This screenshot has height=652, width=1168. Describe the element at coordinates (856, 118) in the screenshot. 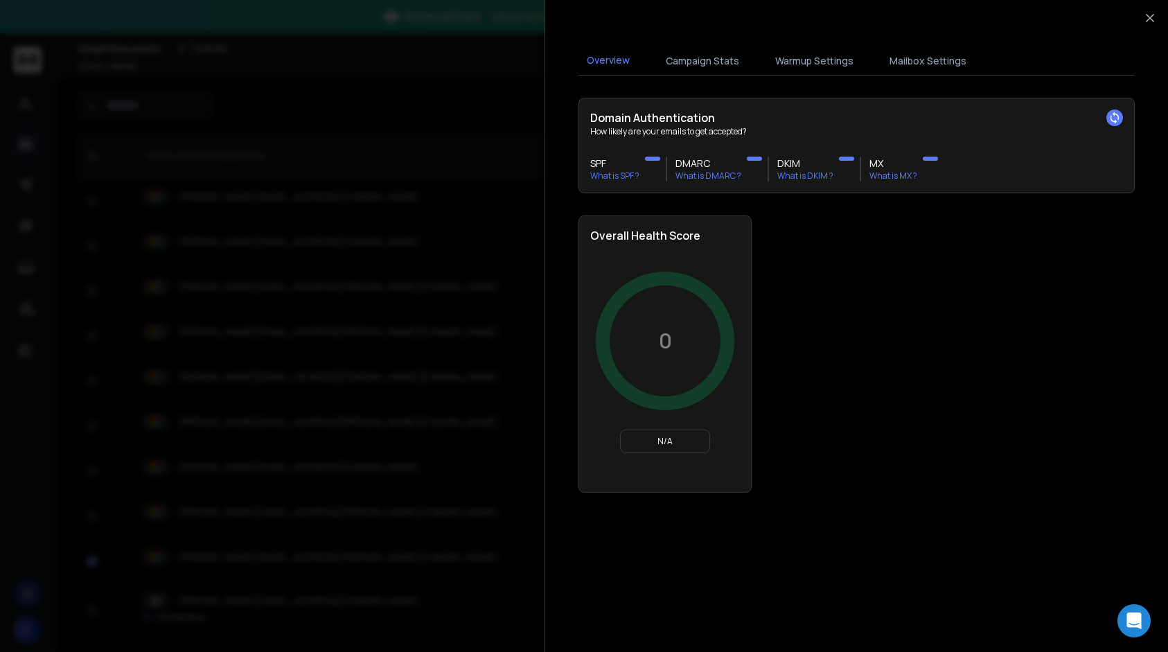

I see `h2: Domain Authentication` at that location.